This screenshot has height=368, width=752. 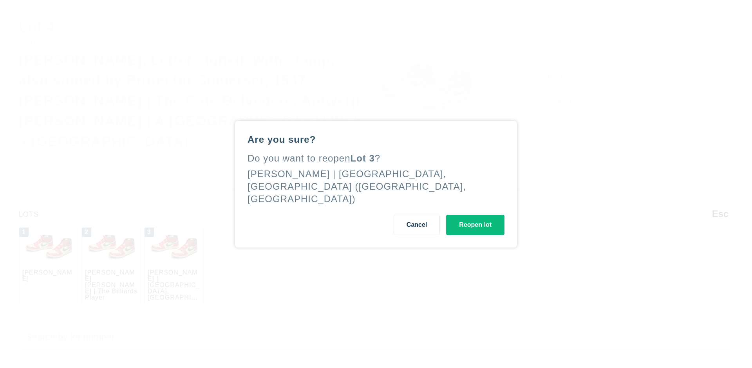 I want to click on div: Do you want to reopen ?, so click(x=376, y=159).